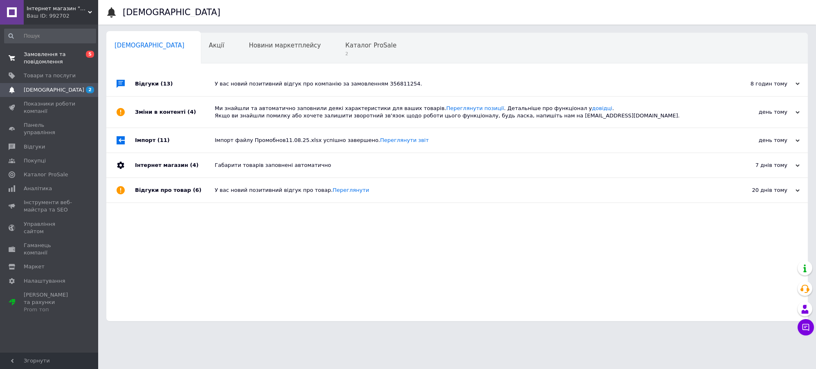  Describe the element at coordinates (45, 281) in the screenshot. I see `span: Налаштування` at that location.